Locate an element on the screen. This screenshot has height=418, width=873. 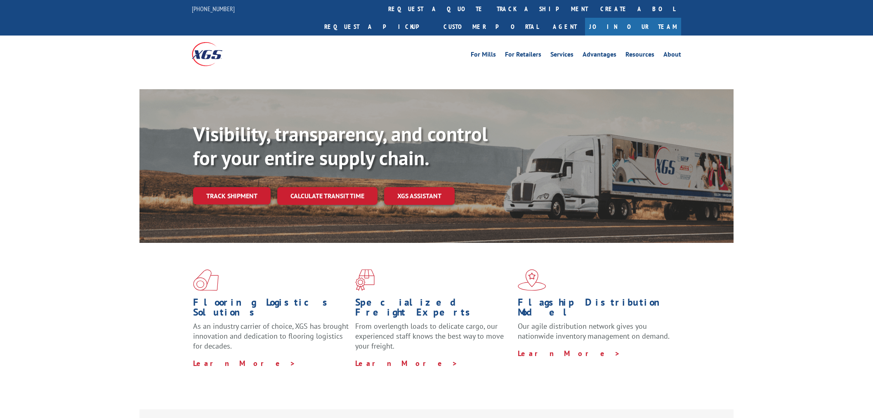
a: About is located at coordinates (672, 56).